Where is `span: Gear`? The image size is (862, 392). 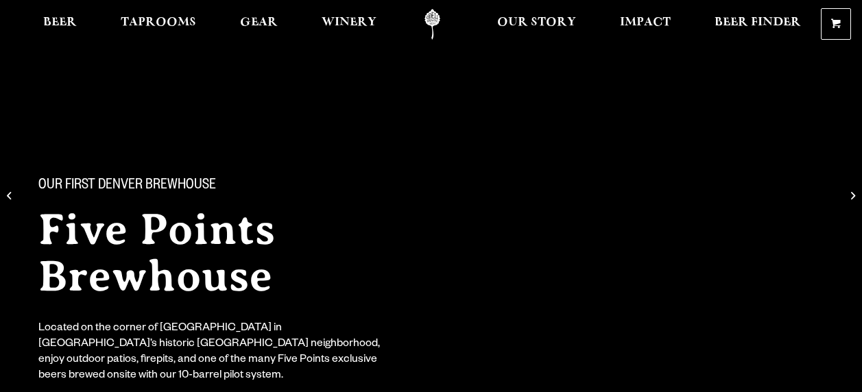 span: Gear is located at coordinates (259, 23).